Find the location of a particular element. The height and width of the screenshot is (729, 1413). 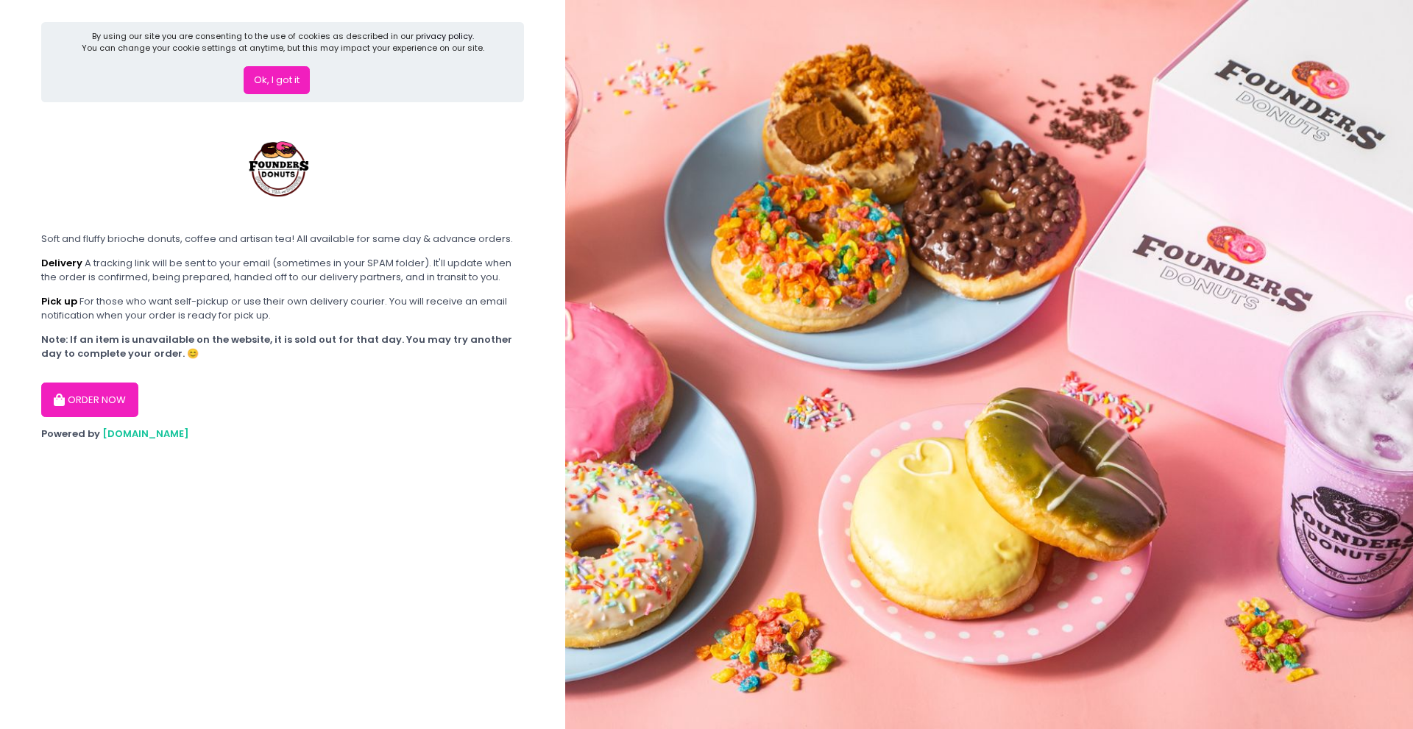

button: Ok, I got it is located at coordinates (277, 80).